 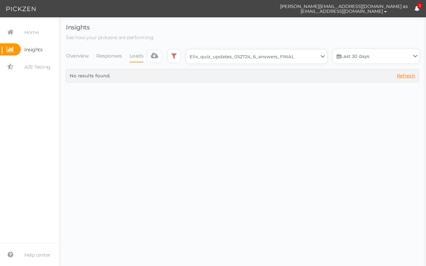 I want to click on li: Responses, so click(x=113, y=56).